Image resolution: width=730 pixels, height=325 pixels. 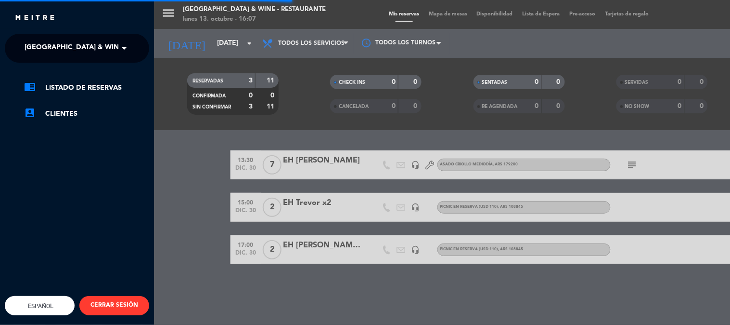 I want to click on img: MEITRE, so click(x=35, y=18).